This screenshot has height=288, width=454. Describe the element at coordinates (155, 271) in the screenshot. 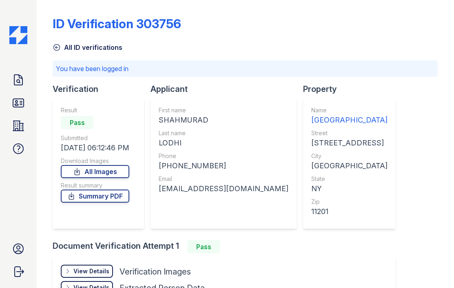

I see `div: Verification Images` at that location.